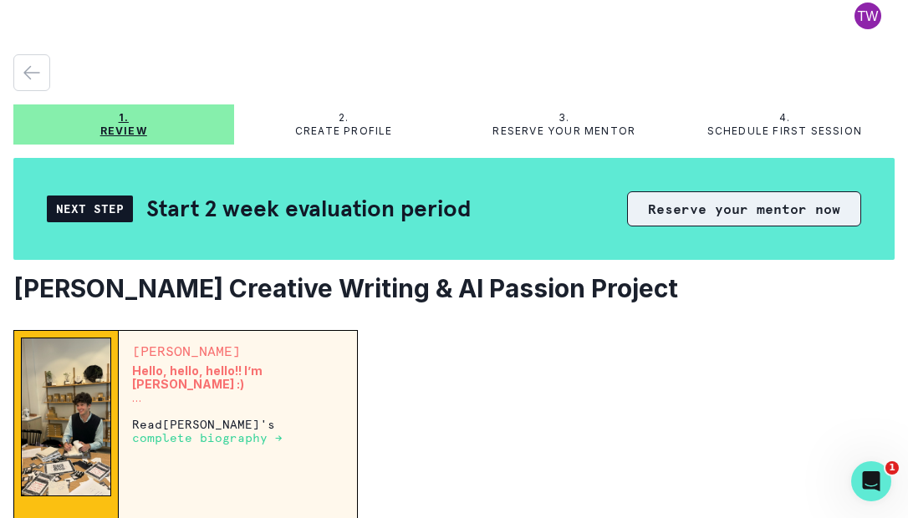  I want to click on p: Schedule first session, so click(784, 131).